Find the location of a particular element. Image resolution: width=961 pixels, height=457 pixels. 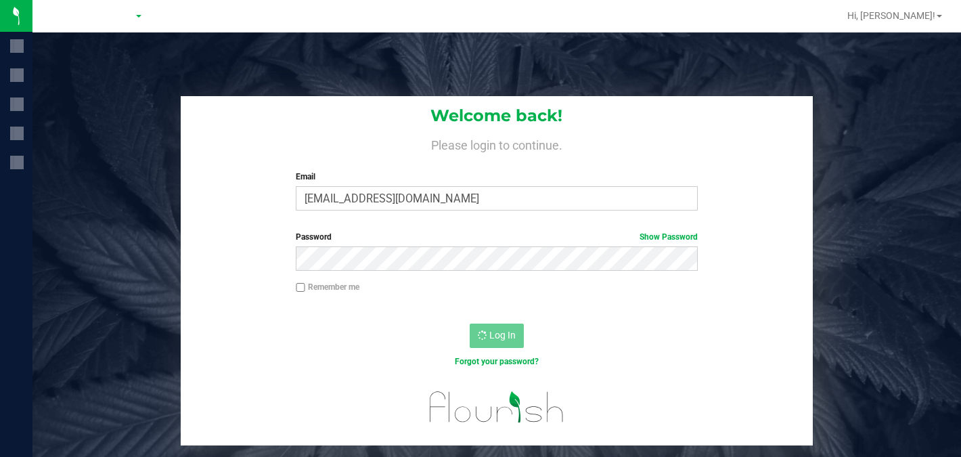

img: flourish_logo.svg is located at coordinates (497, 407).